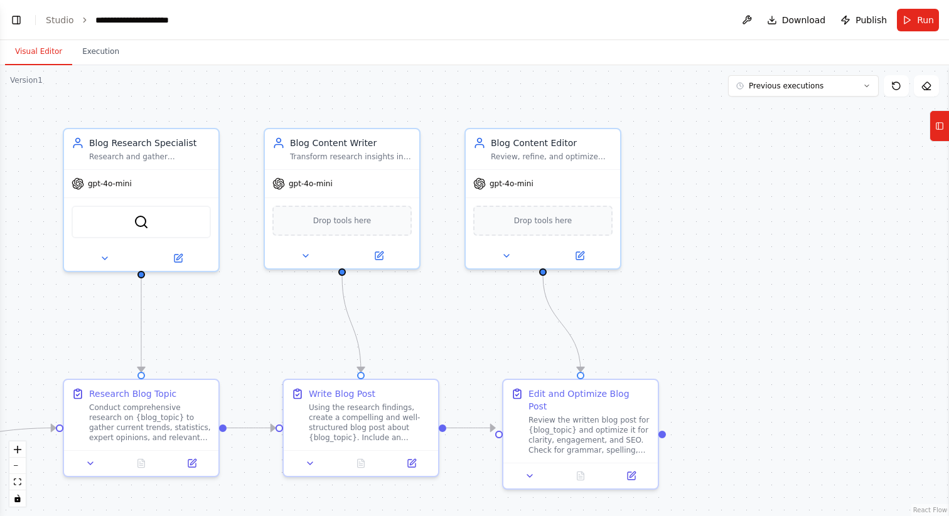 The width and height of the screenshot is (949, 516). What do you see at coordinates (918, 20) in the screenshot?
I see `button: Run` at bounding box center [918, 20].